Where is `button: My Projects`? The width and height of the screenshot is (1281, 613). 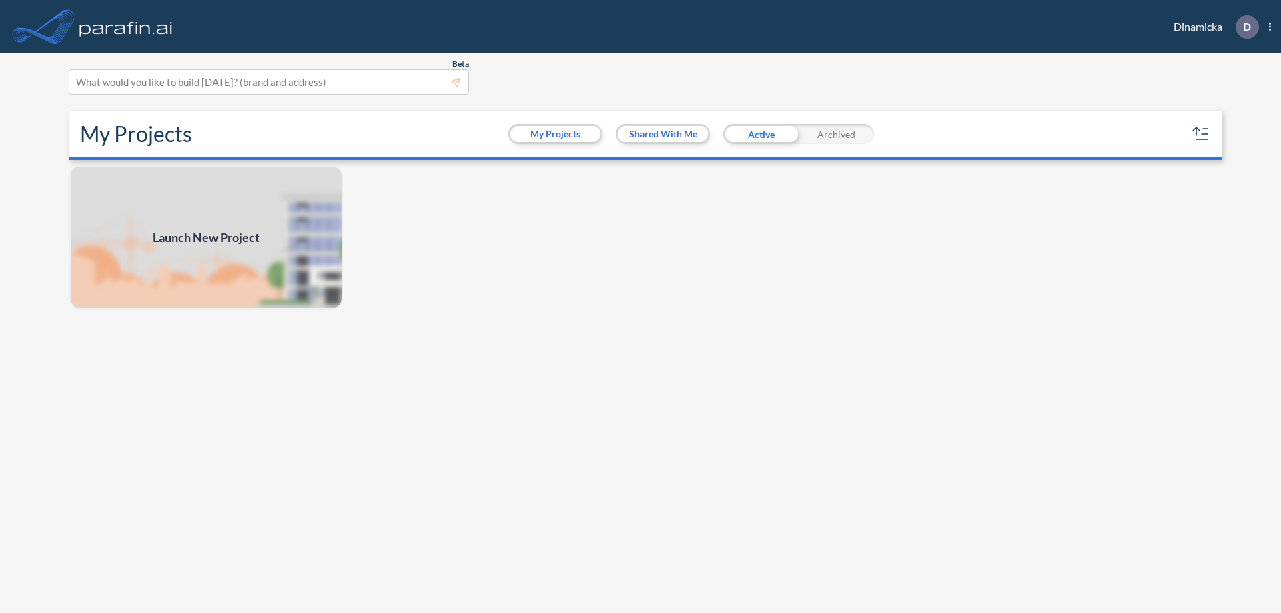
button: My Projects is located at coordinates (555, 134).